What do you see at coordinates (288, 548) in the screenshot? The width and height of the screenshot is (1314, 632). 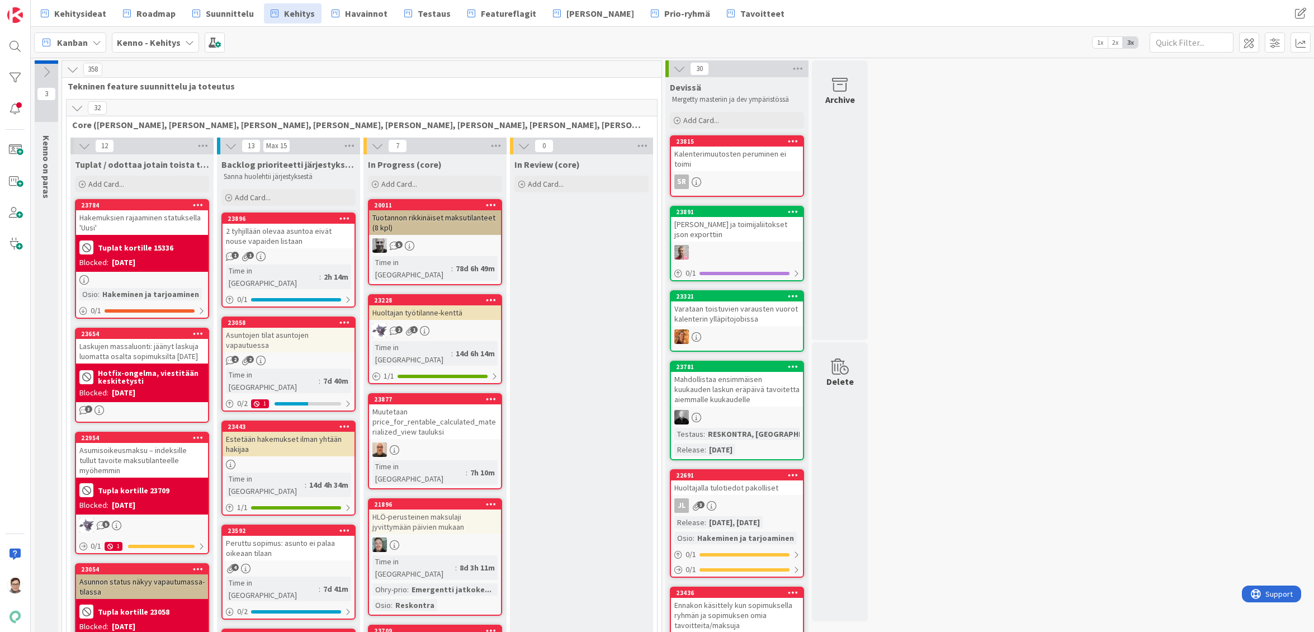 I see `div: Peruttu sopimus: asunto ei palaa oikeaan tilaan` at bounding box center [288, 548].